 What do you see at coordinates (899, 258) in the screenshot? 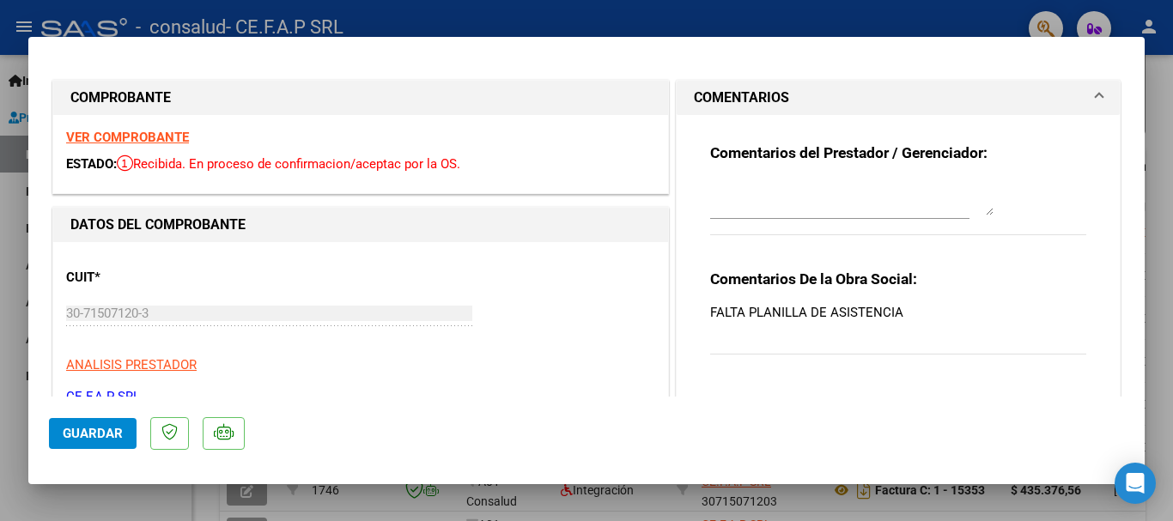
I see `div: COMENTARIOS` at bounding box center [899, 258].